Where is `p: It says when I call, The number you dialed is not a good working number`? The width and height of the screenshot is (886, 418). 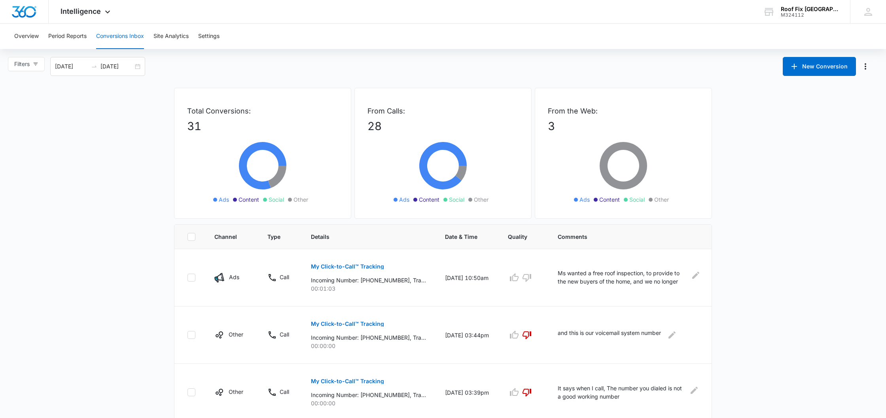
p: It says when I call, The number you dialed is not a good working number is located at coordinates (621, 392).